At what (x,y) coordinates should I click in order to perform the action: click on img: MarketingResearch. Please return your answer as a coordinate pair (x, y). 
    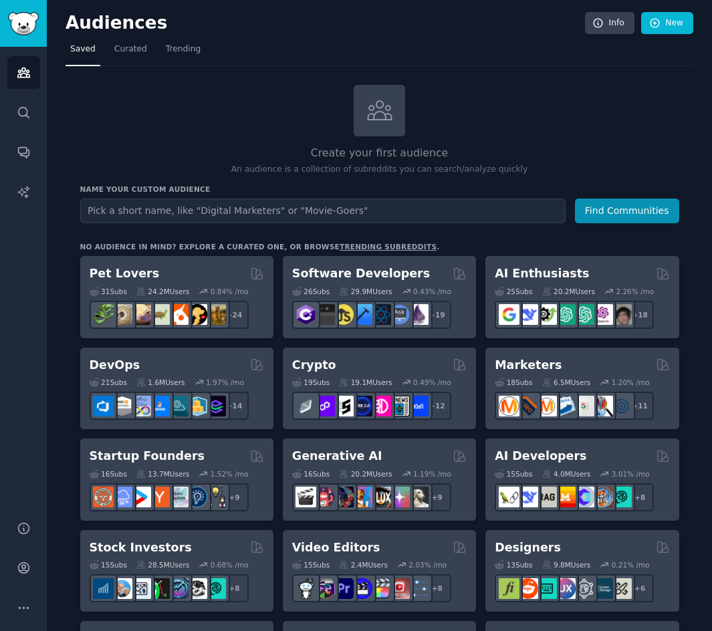
    Looking at the image, I should click on (603, 406).